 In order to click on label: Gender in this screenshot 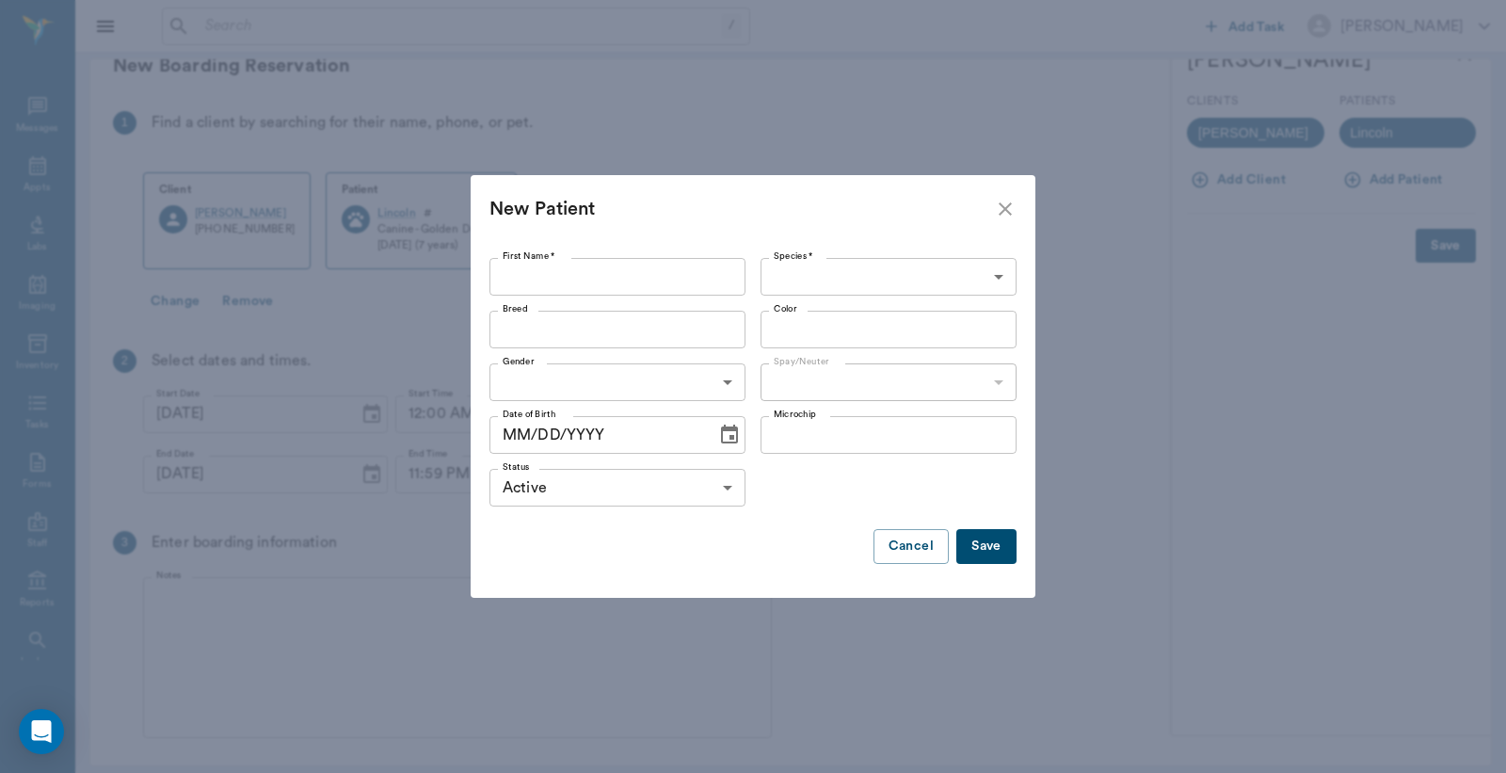, I will do `click(519, 361)`.